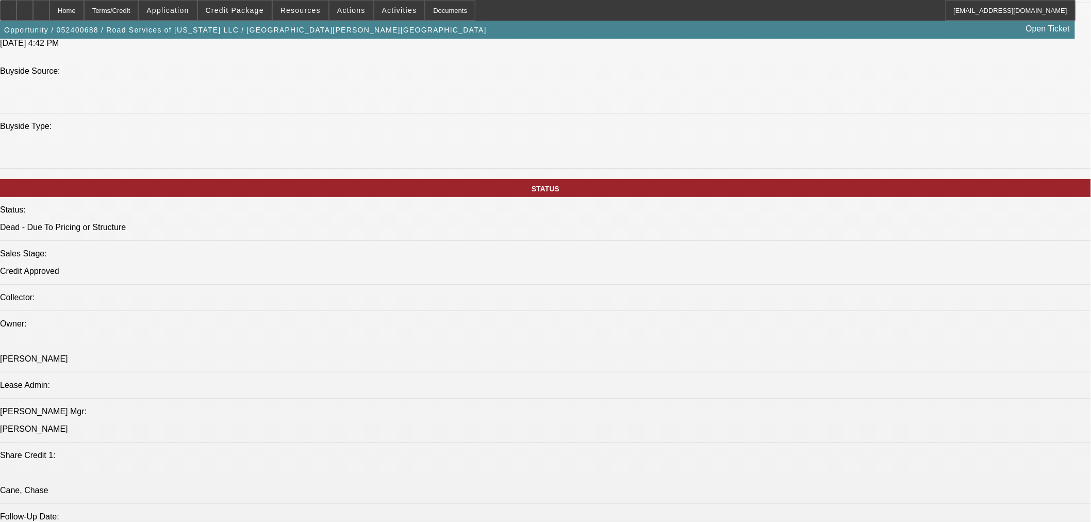 The height and width of the screenshot is (522, 1091). What do you see at coordinates (400, 10) in the screenshot?
I see `button: Activities` at bounding box center [400, 10].